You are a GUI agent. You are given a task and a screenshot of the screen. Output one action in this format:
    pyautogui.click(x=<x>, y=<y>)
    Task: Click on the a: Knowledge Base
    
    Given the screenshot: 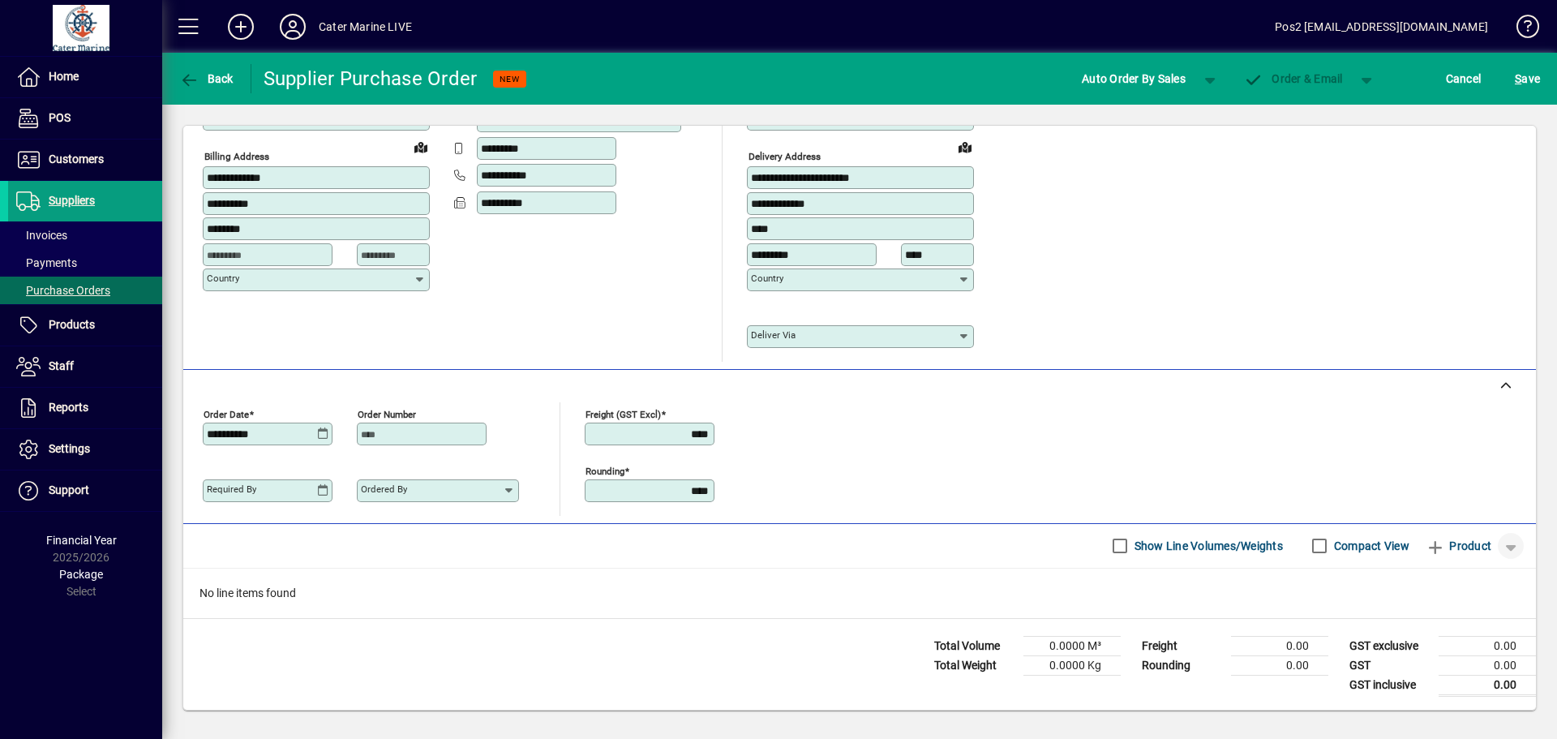 What is the action you would take?
    pyautogui.click(x=1520, y=29)
    